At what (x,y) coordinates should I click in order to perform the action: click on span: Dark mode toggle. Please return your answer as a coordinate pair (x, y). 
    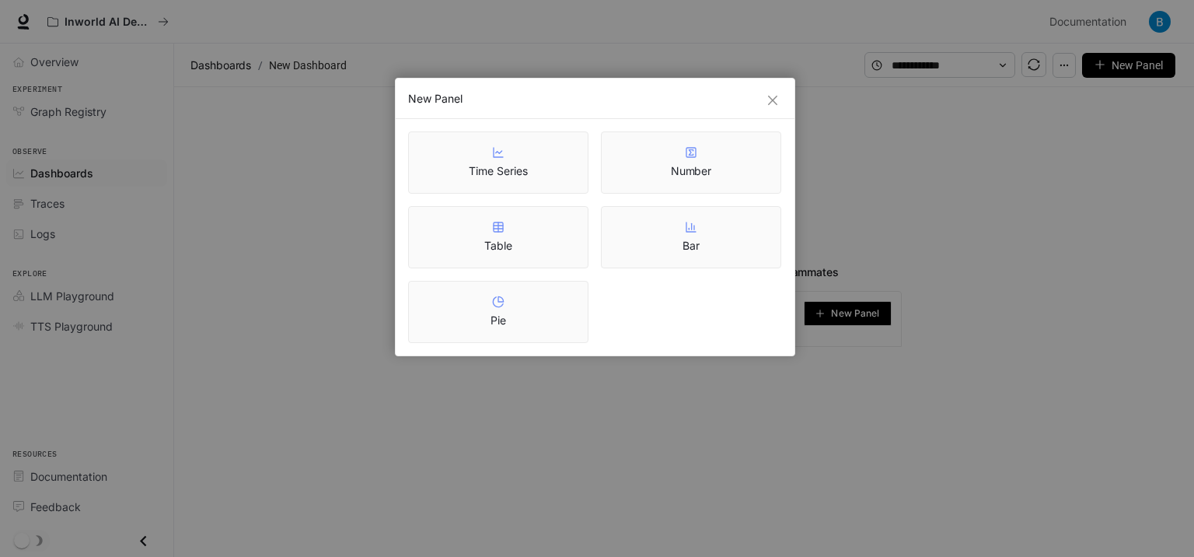
    Looking at the image, I should click on (22, 540).